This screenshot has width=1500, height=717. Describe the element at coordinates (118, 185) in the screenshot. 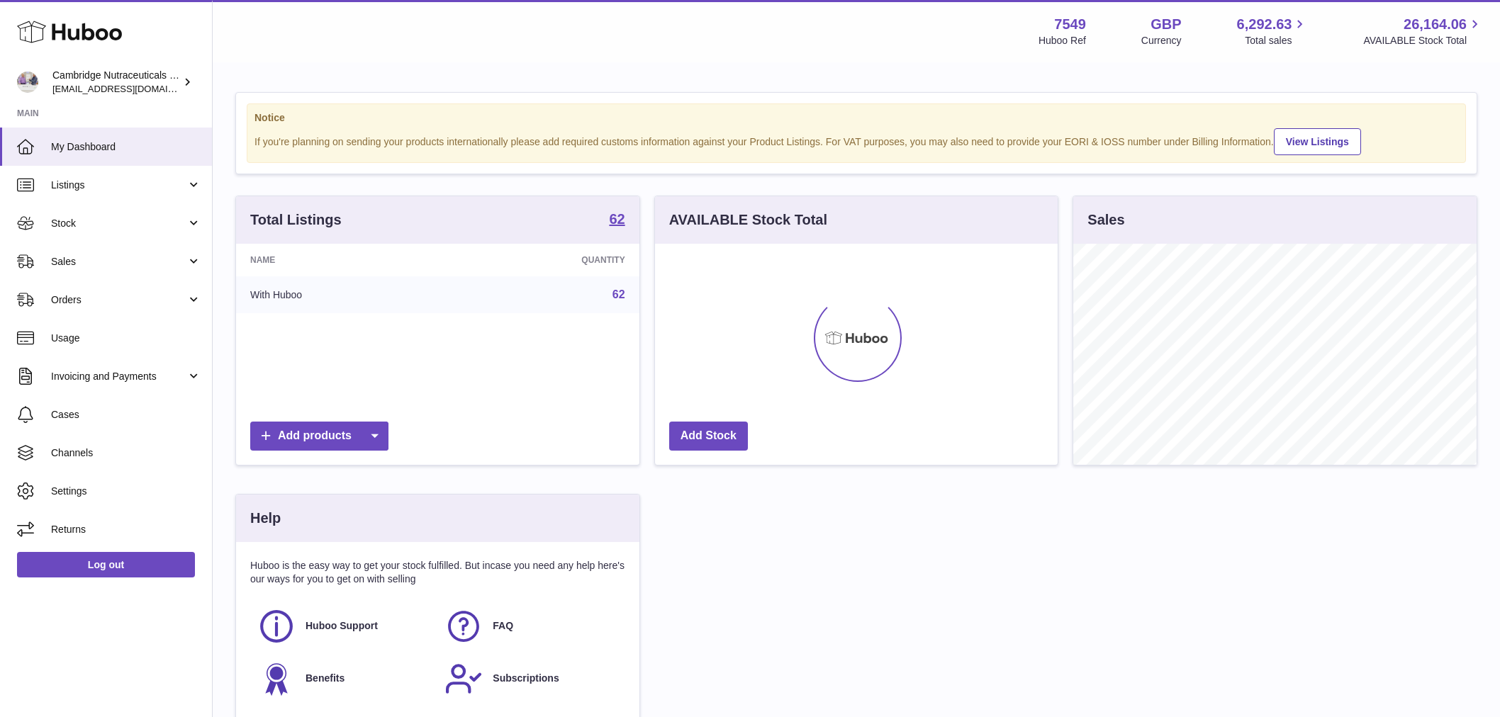

I see `span: Listings` at that location.